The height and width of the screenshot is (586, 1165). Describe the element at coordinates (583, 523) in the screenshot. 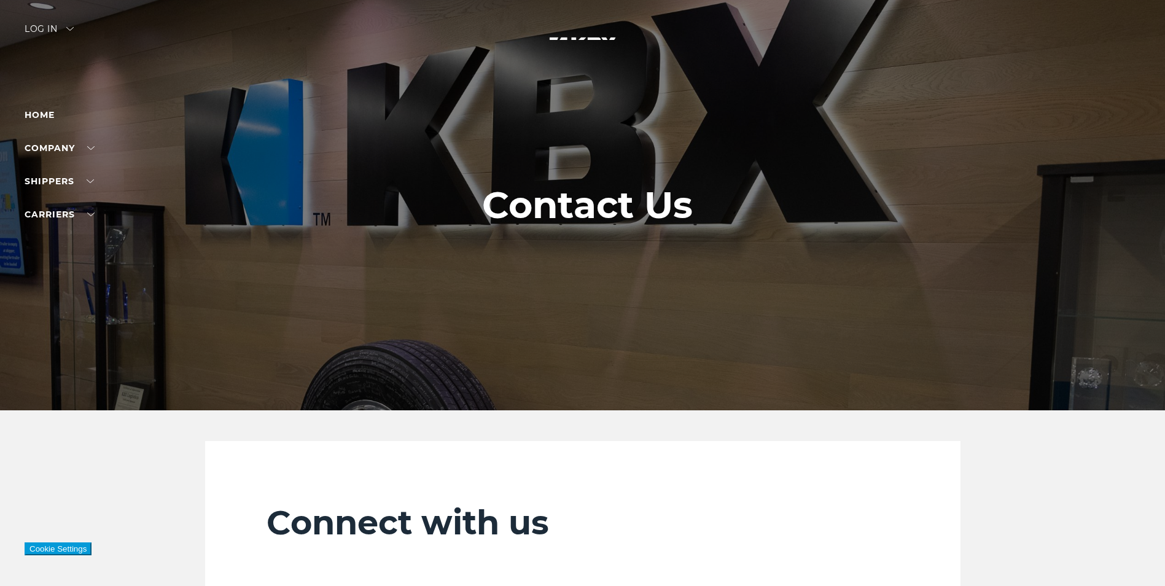

I see `h2: Connect with us` at that location.